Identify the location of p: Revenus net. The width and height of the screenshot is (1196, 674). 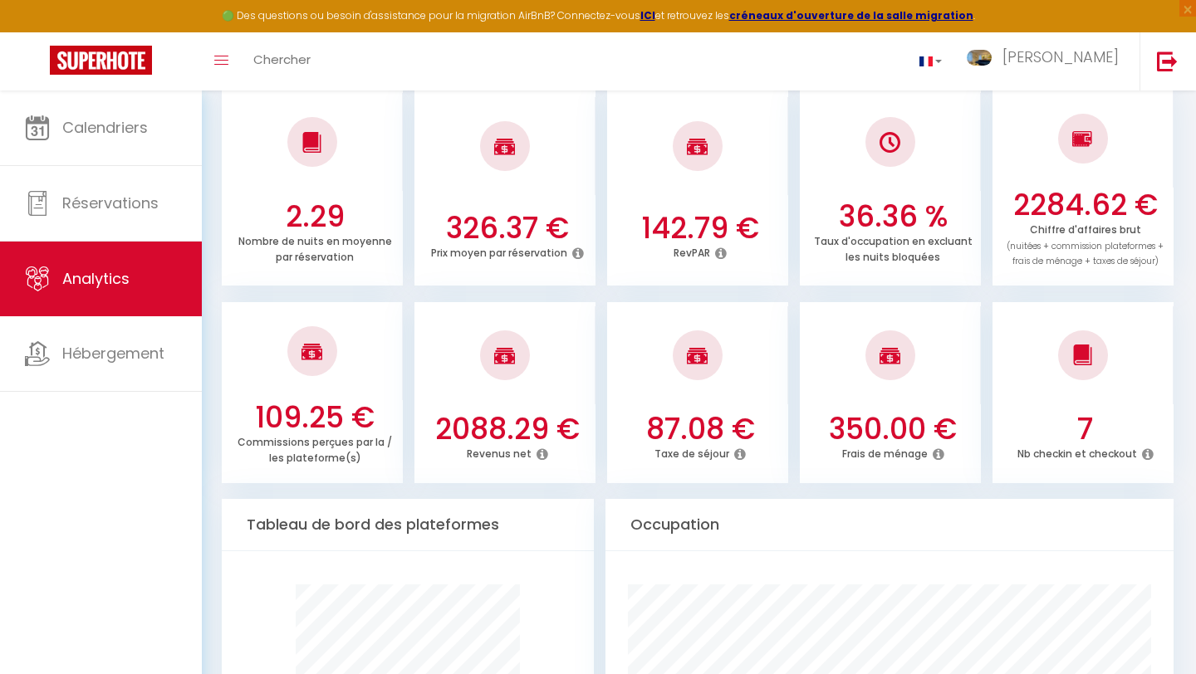
(499, 452).